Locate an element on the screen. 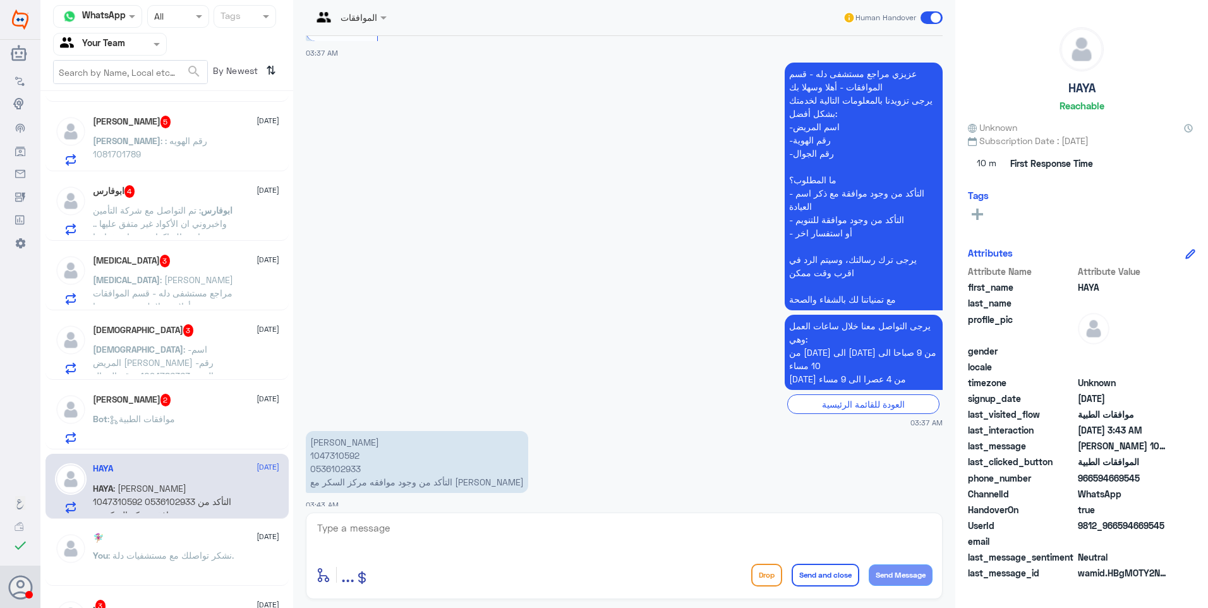 This screenshot has width=1208, height=608. span: ابوفارس is located at coordinates (217, 210).